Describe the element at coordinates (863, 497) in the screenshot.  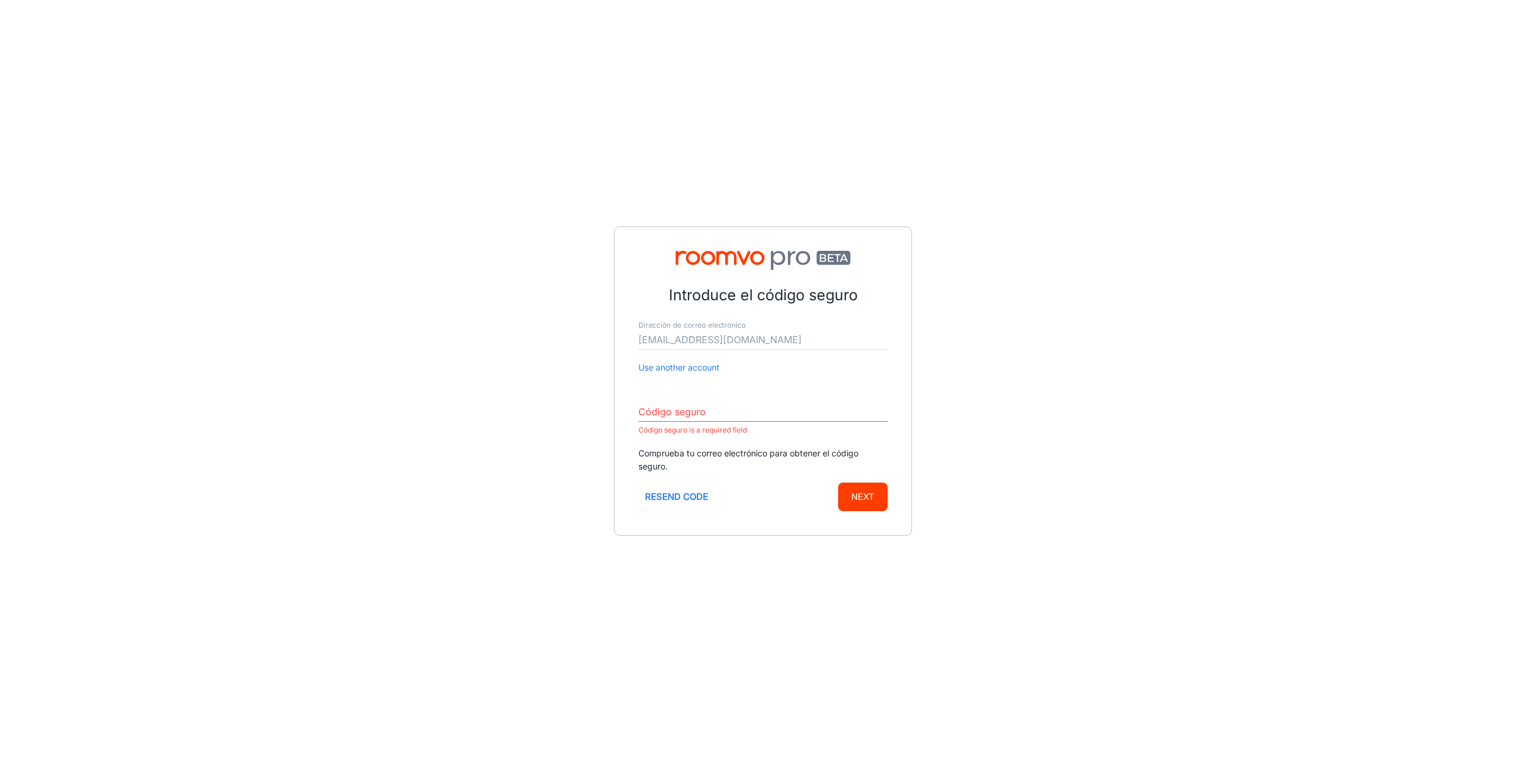
I see `button: Next` at that location.